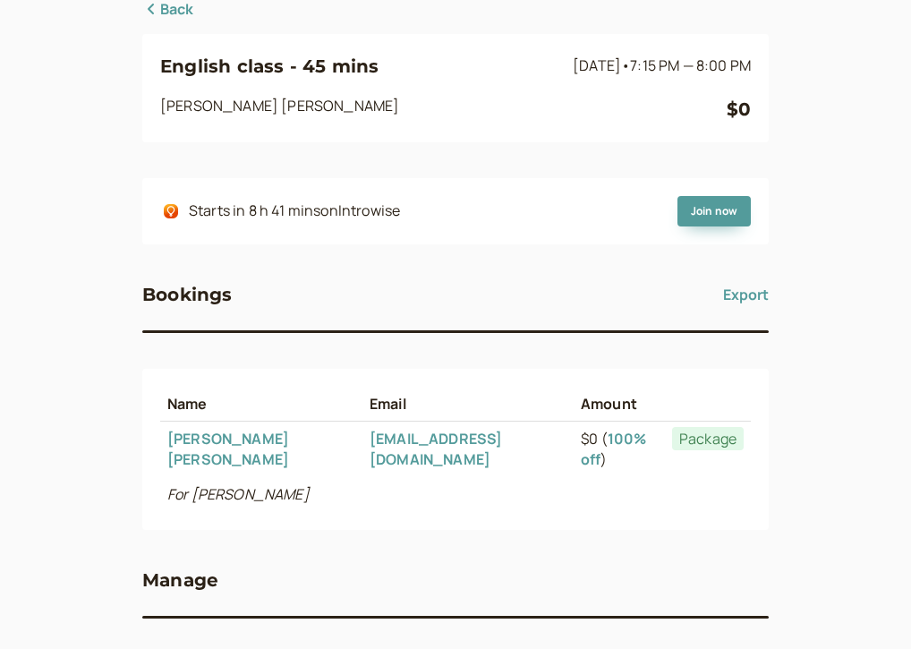 The image size is (911, 649). Describe the element at coordinates (187, 294) in the screenshot. I see `h3: Bookings` at that location.